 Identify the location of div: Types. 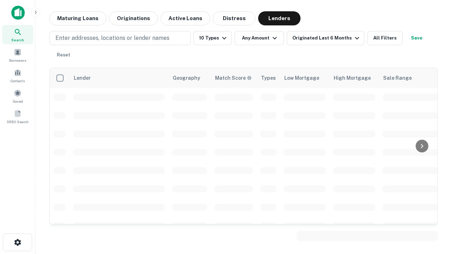
(269, 78).